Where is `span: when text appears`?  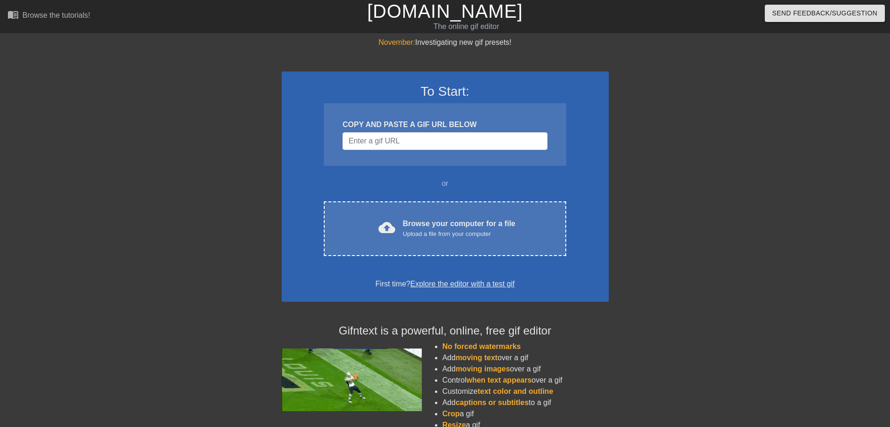
span: when text appears is located at coordinates (499, 380).